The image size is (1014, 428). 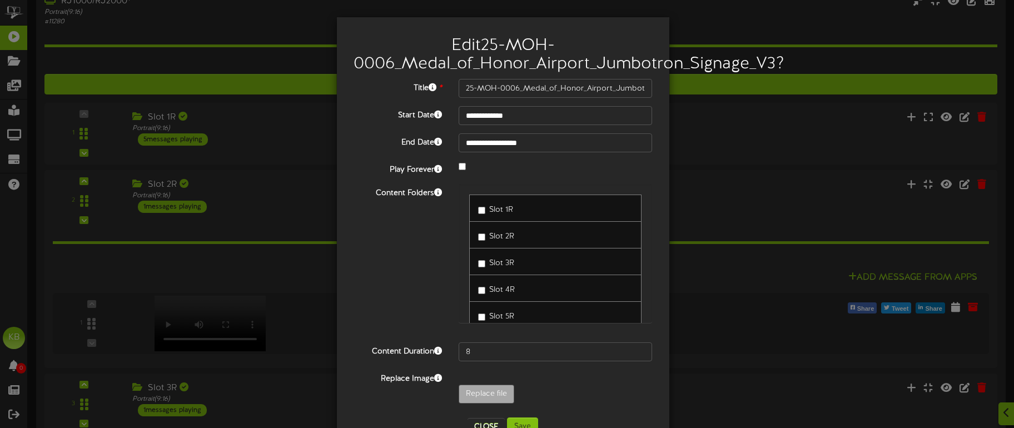 I want to click on h2: Edit 25-MOH-0006_Medal_of_Honor_Airport_Jumbotron_Signage_V3 ?, so click(x=503, y=55).